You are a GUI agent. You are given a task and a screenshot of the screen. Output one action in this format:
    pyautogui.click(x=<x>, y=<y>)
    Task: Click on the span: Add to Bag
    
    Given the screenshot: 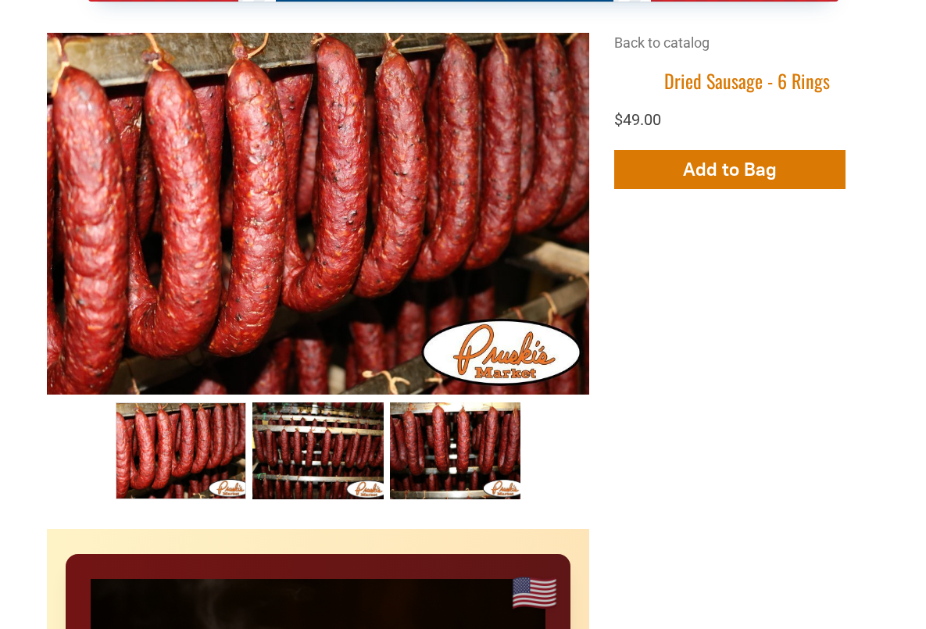 What is the action you would take?
    pyautogui.click(x=730, y=169)
    